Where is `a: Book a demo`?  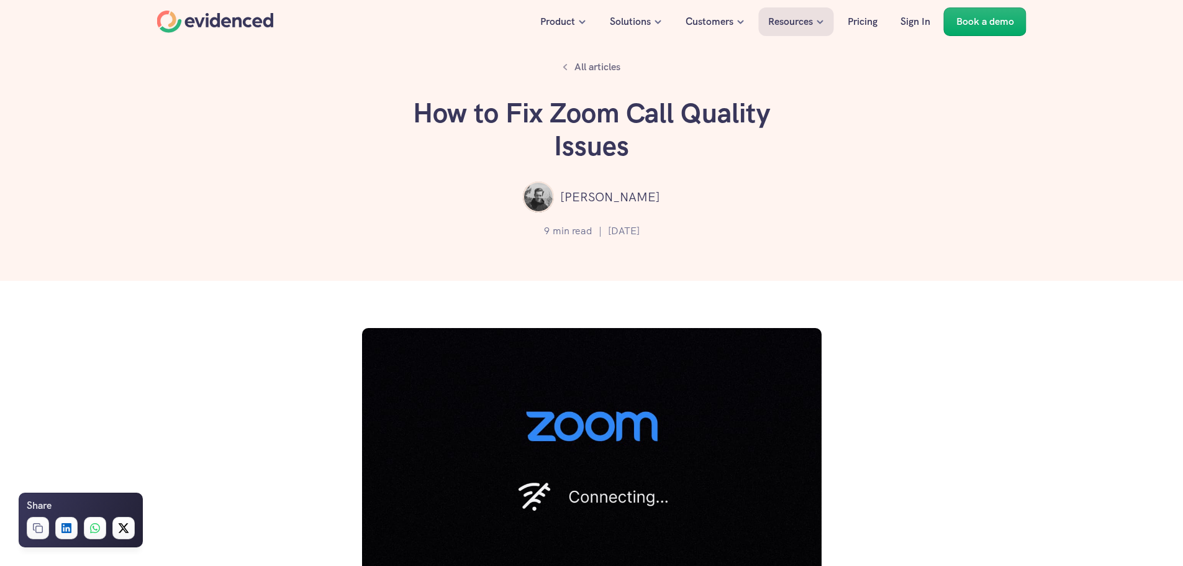
a: Book a demo is located at coordinates (985, 22).